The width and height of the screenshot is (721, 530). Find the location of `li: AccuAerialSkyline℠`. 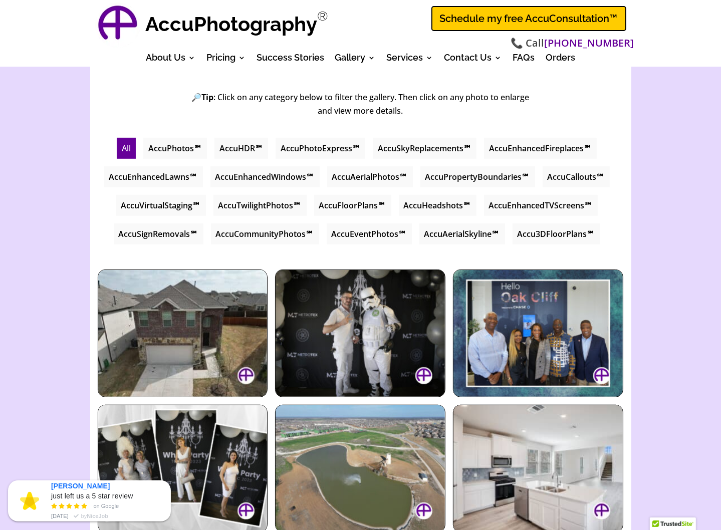

li: AccuAerialSkyline℠ is located at coordinates (462, 234).